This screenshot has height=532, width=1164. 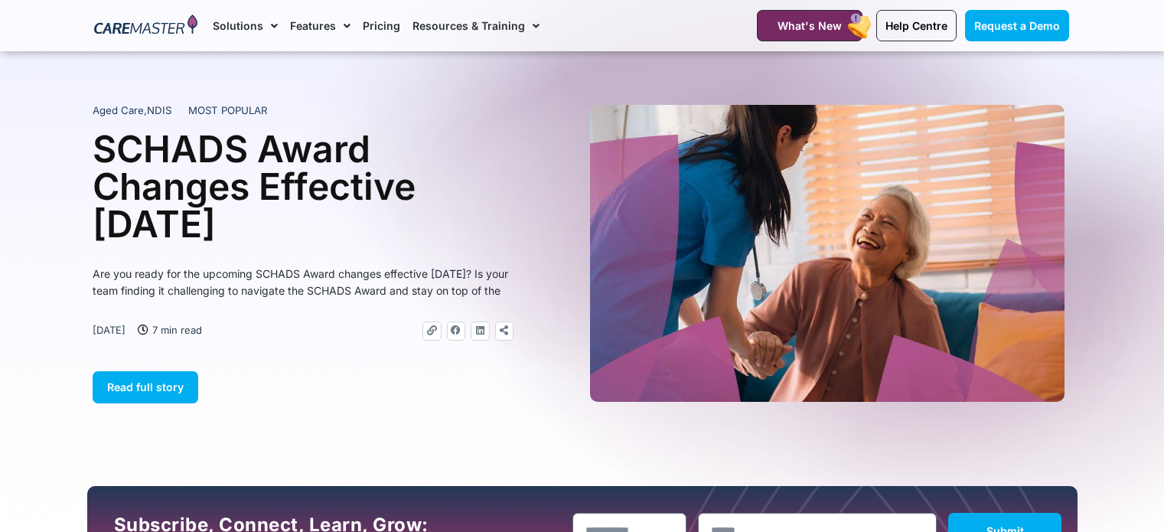 What do you see at coordinates (175, 330) in the screenshot?
I see `span: 7 min read` at bounding box center [175, 330].